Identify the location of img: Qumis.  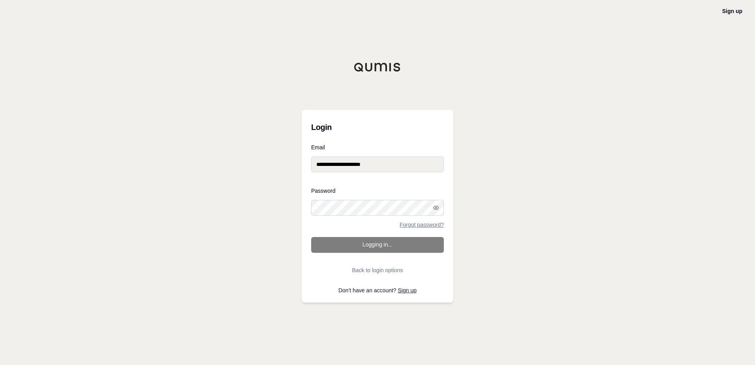
(377, 67).